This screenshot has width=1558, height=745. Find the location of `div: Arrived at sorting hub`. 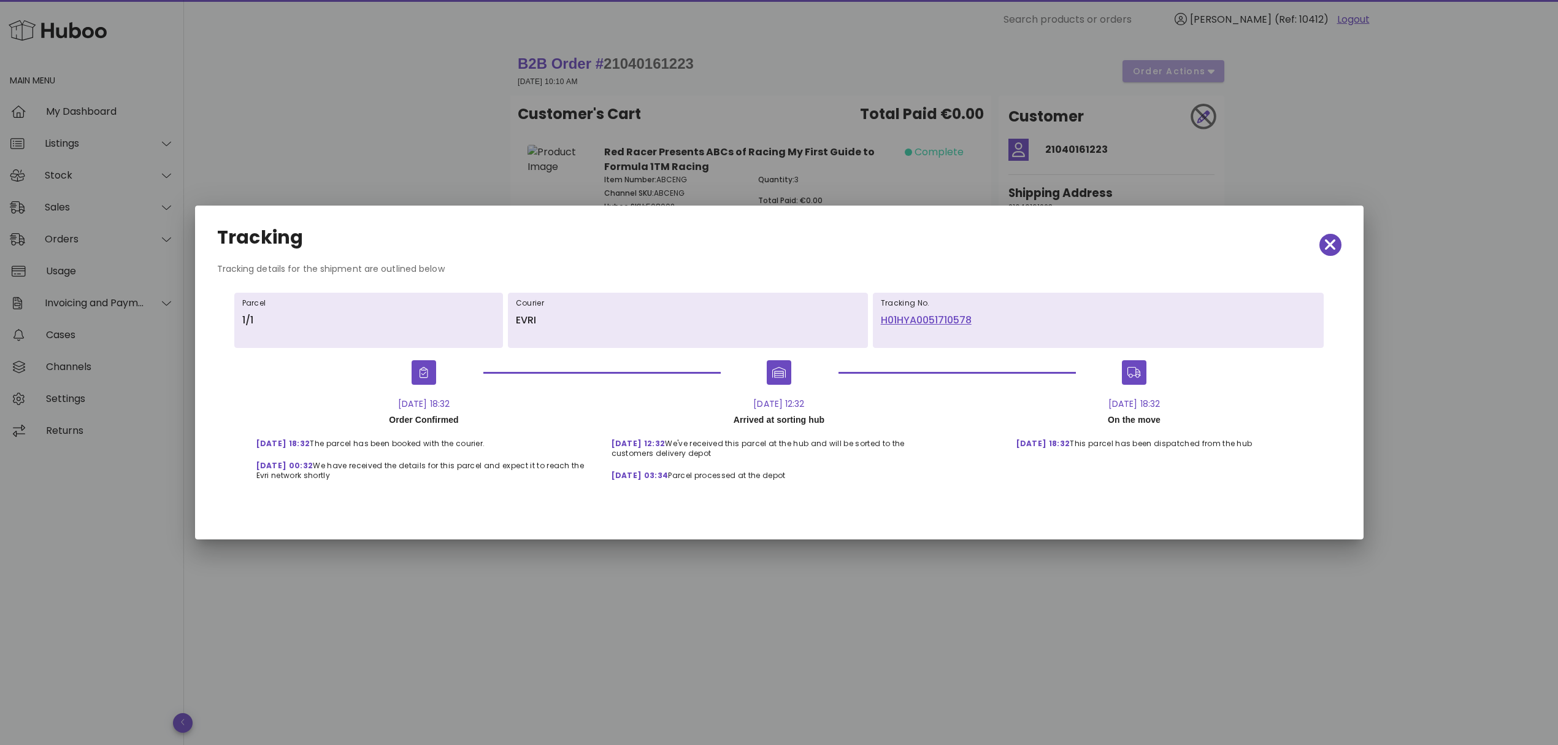

div: Arrived at sorting hub is located at coordinates (779, 420).